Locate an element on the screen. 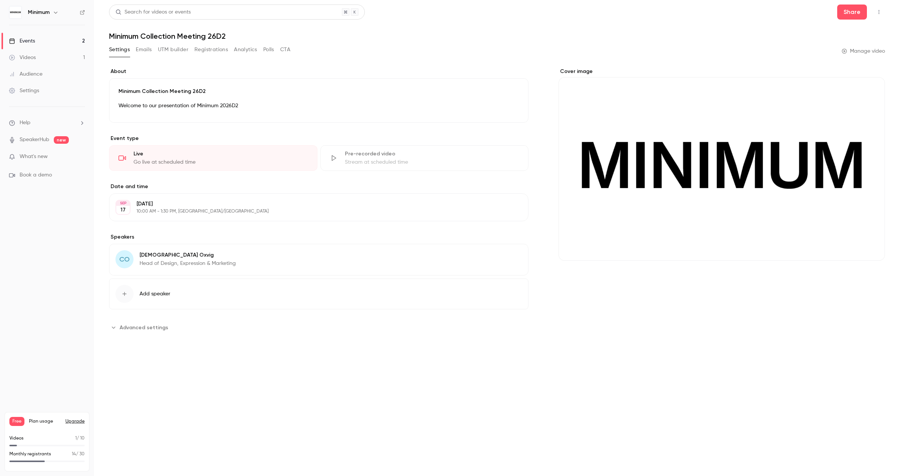 The height and width of the screenshot is (476, 900). p: Minimum Collection Meeting 26D2 is located at coordinates (319, 91).